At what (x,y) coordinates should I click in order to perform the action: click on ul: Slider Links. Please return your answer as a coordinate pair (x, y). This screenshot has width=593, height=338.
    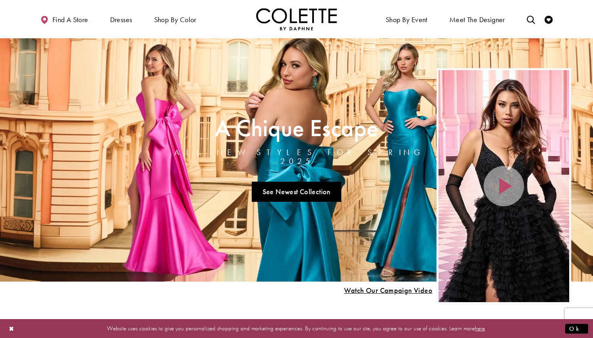
    Looking at the image, I should click on (296, 192).